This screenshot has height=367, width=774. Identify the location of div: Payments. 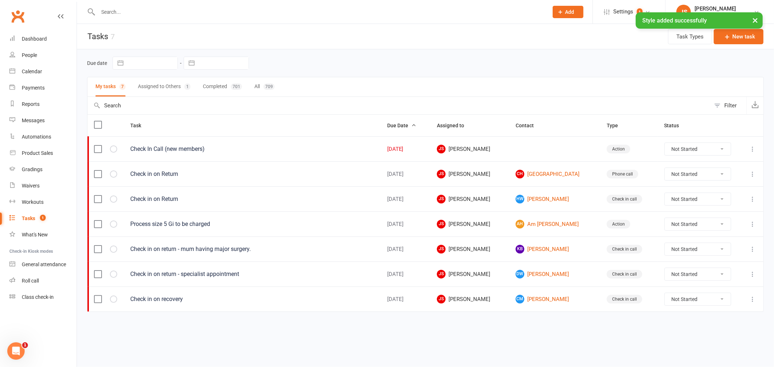
(33, 88).